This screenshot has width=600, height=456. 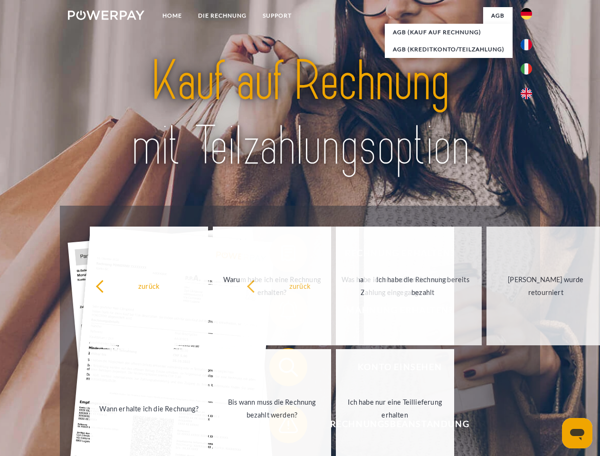 I want to click on img: title-powerpay_de.svg, so click(x=300, y=114).